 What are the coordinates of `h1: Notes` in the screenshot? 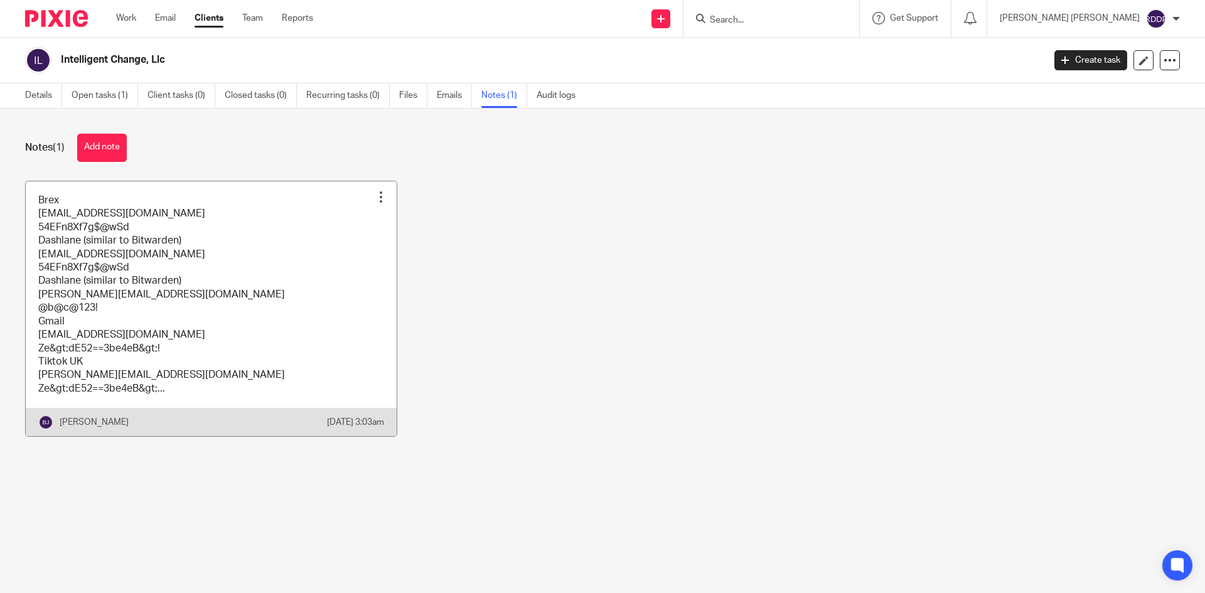 It's located at (45, 147).